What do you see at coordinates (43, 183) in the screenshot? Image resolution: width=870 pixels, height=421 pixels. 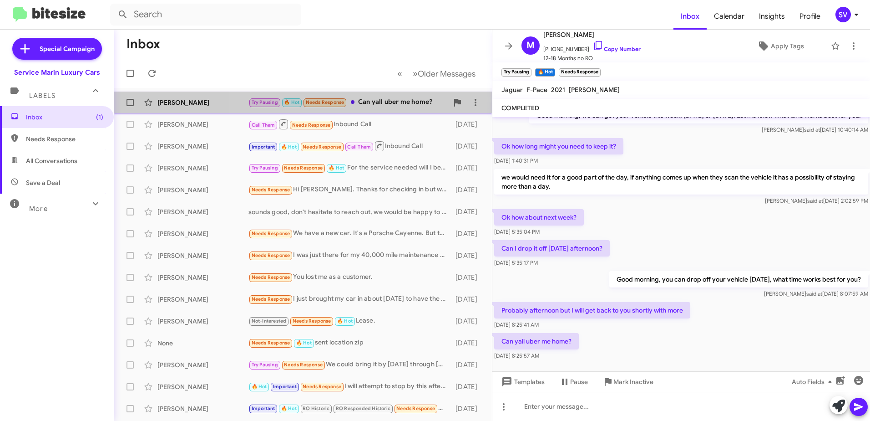 I see `span: Save a Deal` at bounding box center [43, 183].